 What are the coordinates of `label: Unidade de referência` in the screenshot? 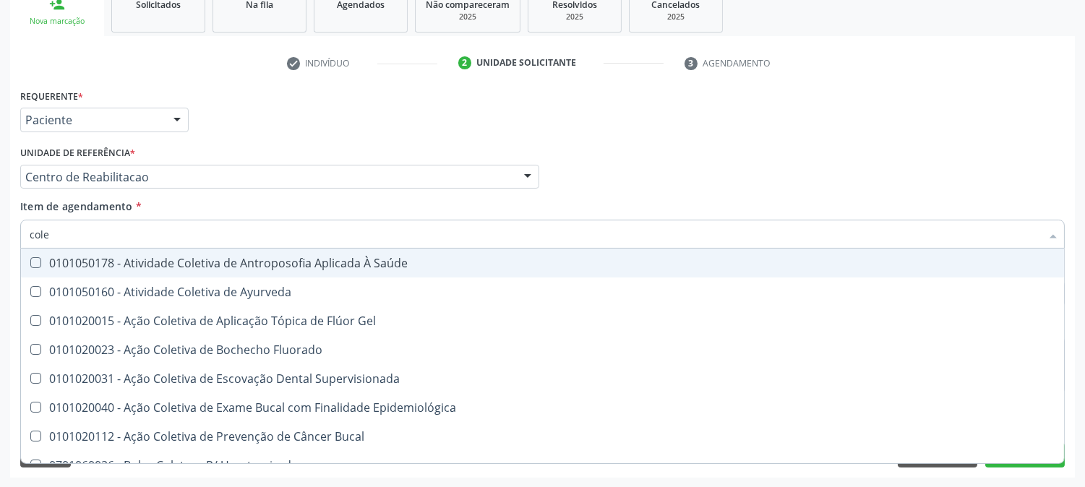 It's located at (77, 153).